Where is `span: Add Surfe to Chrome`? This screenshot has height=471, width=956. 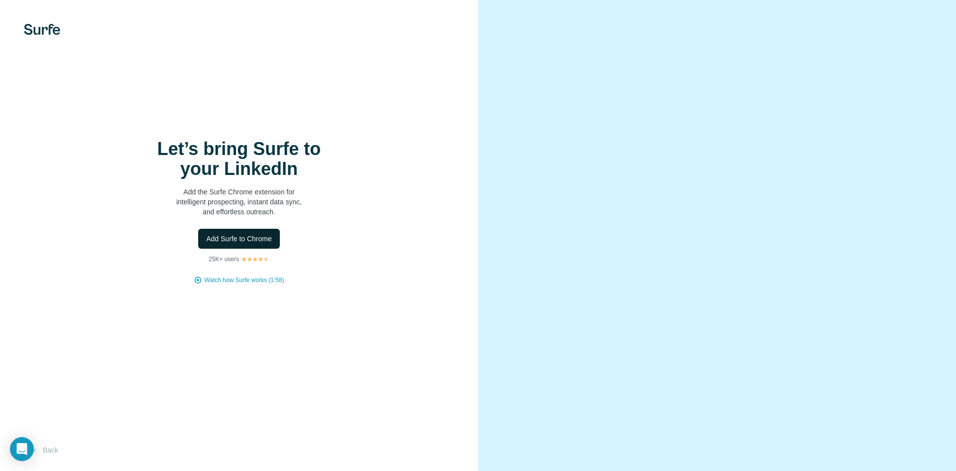
span: Add Surfe to Chrome is located at coordinates (239, 239).